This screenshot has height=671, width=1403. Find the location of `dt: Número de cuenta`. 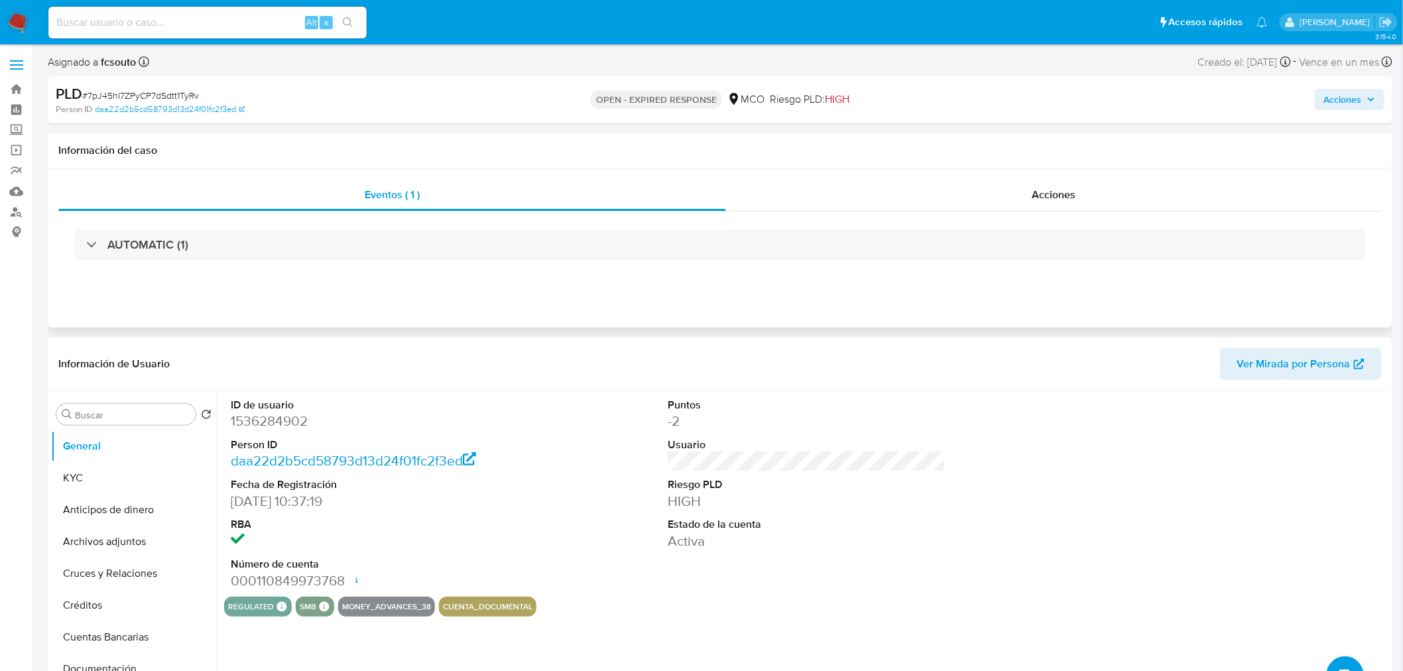

dt: Número de cuenta is located at coordinates (369, 564).